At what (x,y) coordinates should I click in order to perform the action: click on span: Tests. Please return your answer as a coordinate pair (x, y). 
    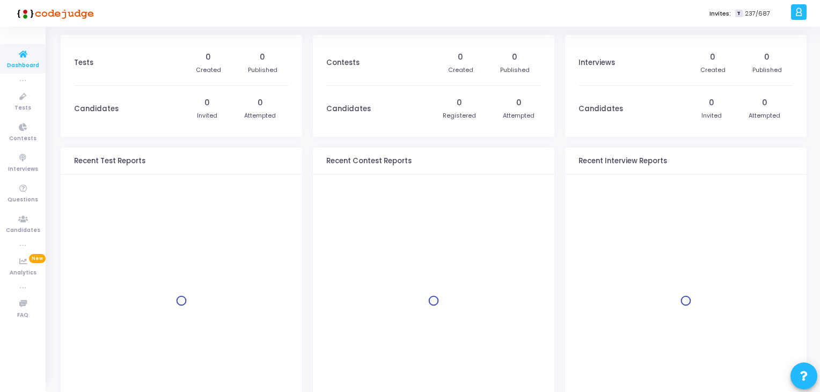
    Looking at the image, I should click on (23, 108).